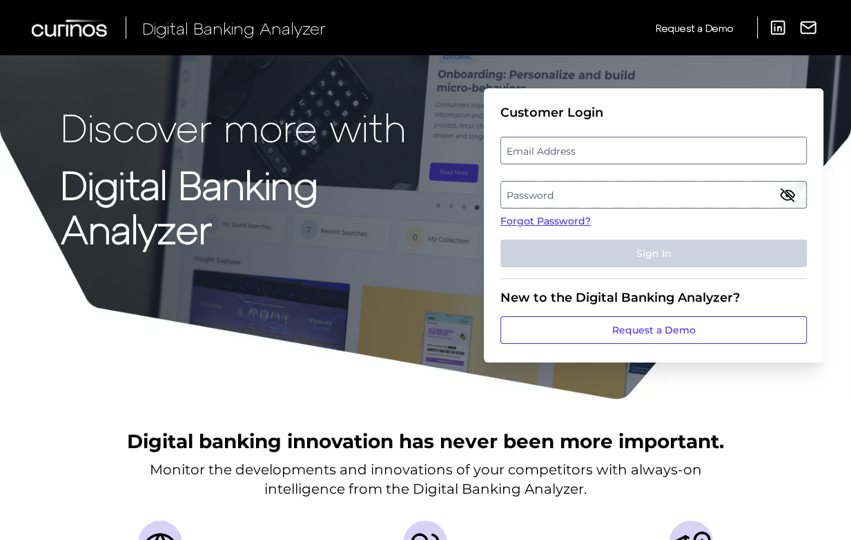  Describe the element at coordinates (653, 297) in the screenshot. I see `div: New to the Digital Banking Analyzer?` at that location.